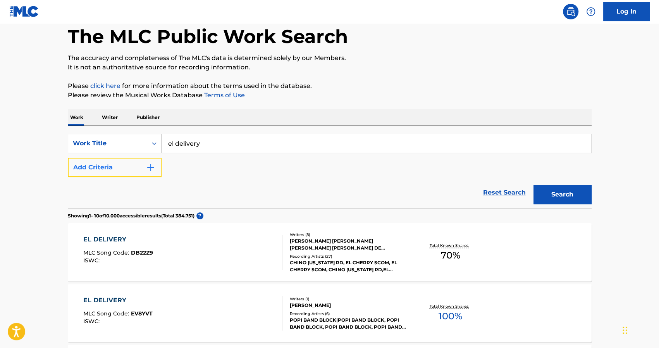 Image resolution: width=659 pixels, height=348 pixels. What do you see at coordinates (108, 143) in the screenshot?
I see `div: Work Title` at bounding box center [108, 143].